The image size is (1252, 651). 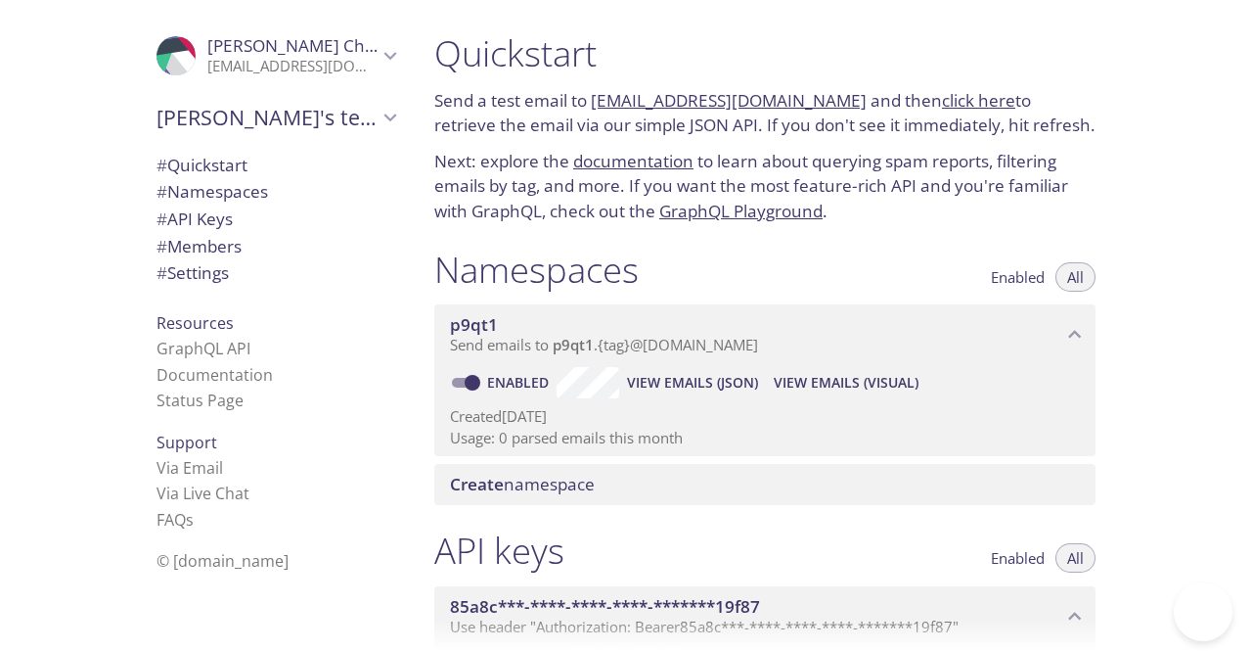 I want to click on a: Enabled, so click(x=520, y=382).